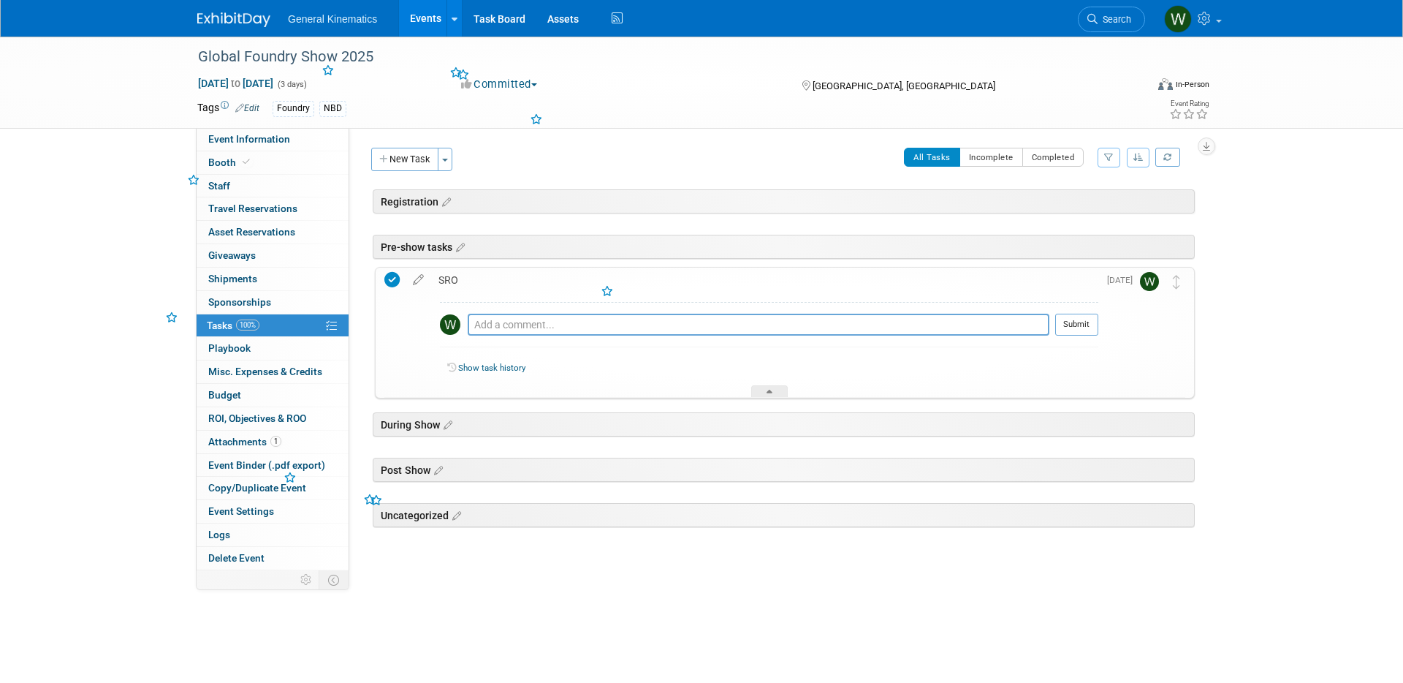 Image resolution: width=1403 pixels, height=683 pixels. I want to click on a: Sponsorships, so click(273, 302).